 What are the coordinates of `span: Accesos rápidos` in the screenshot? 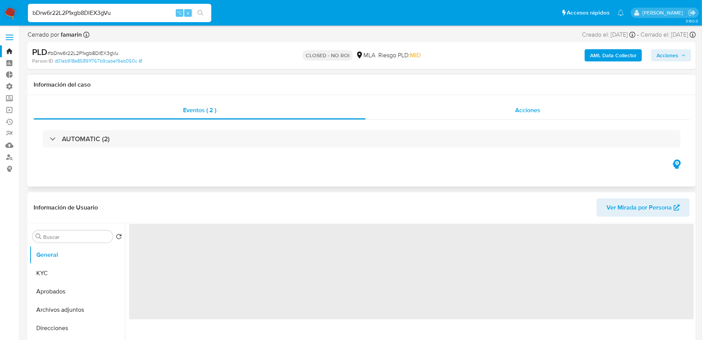 It's located at (588, 13).